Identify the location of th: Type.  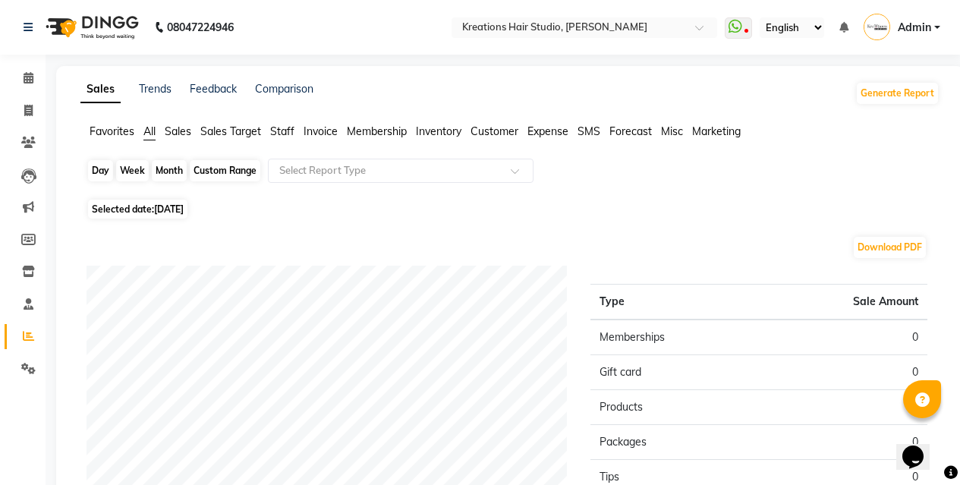
(675, 302).